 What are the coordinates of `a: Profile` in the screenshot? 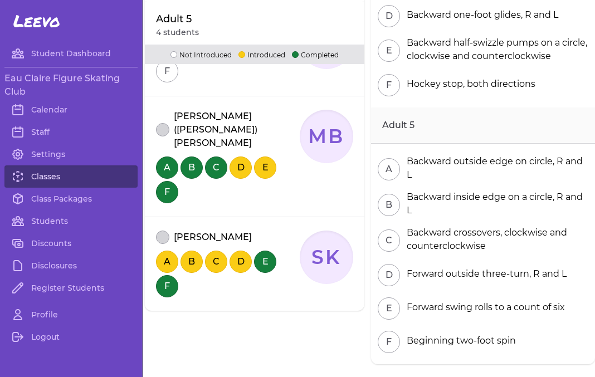 It's located at (71, 315).